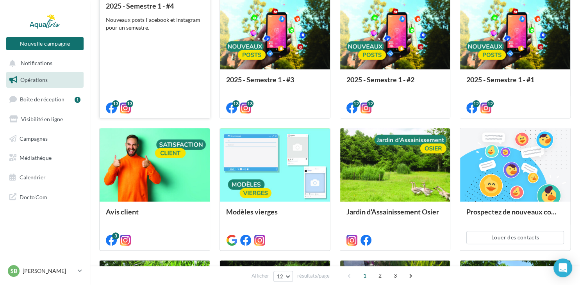  I want to click on button: Louer des contacts, so click(515, 238).